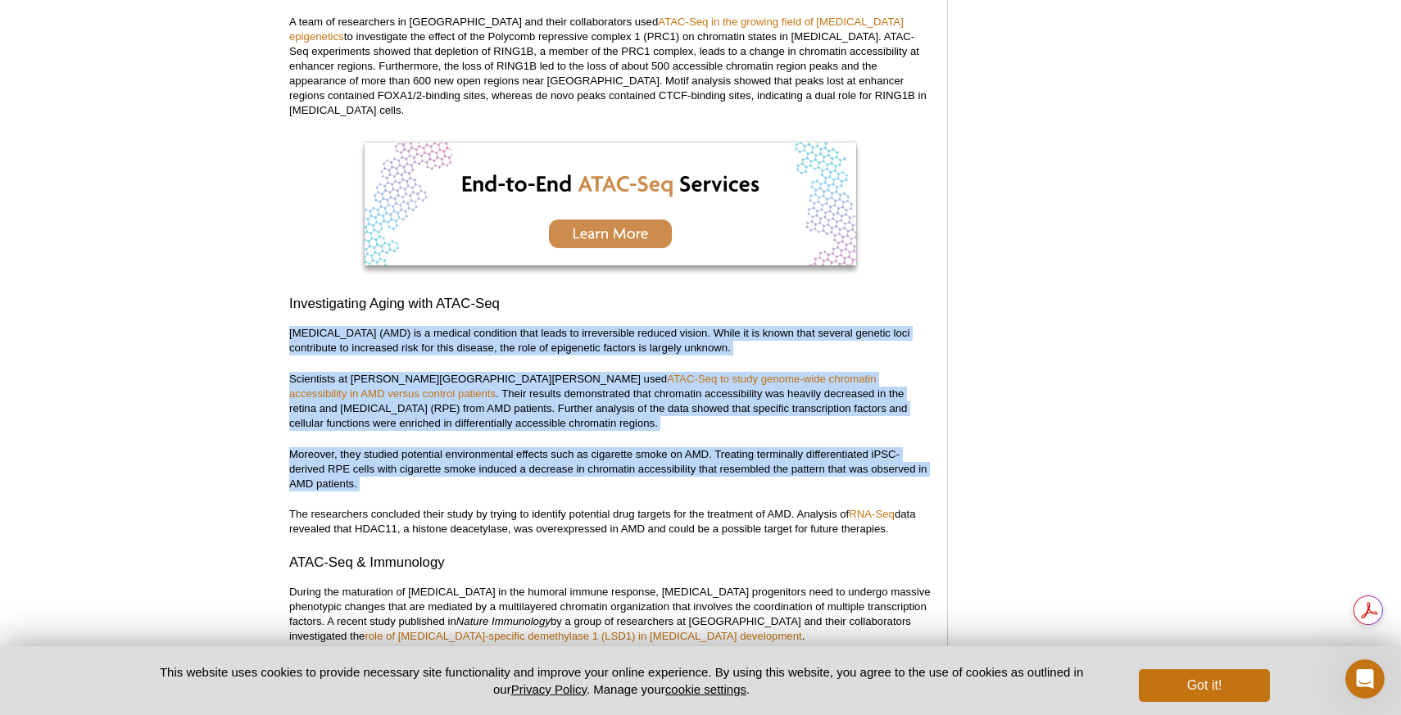 Image resolution: width=1401 pixels, height=715 pixels. I want to click on a: RNA-Seq, so click(872, 514).